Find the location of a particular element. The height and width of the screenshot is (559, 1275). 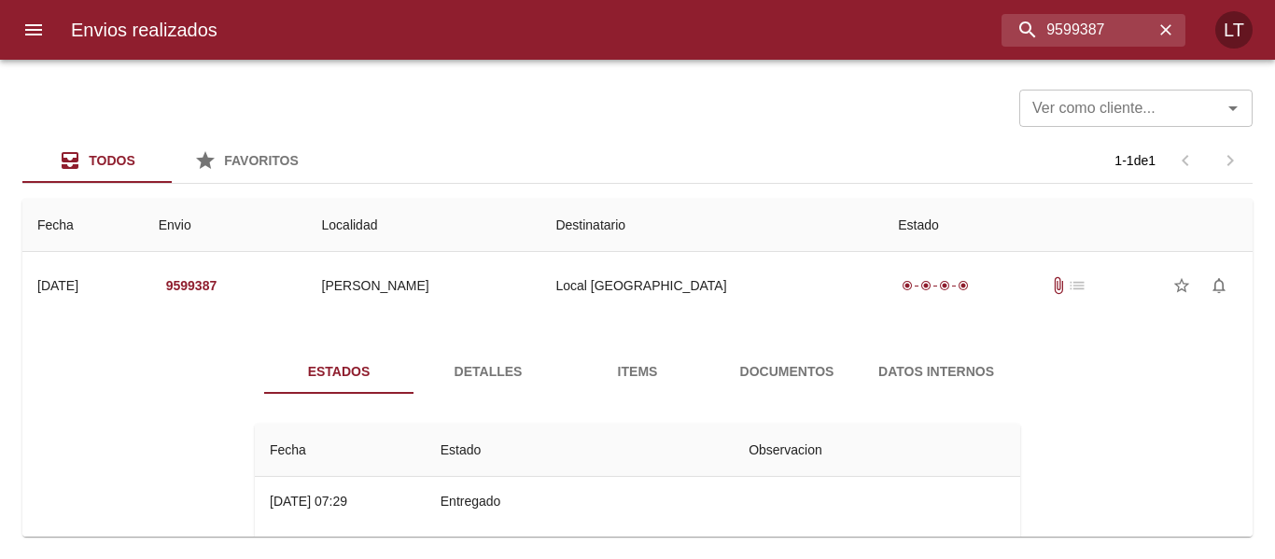

span: Tiene documentos adjuntos is located at coordinates (1059, 286).